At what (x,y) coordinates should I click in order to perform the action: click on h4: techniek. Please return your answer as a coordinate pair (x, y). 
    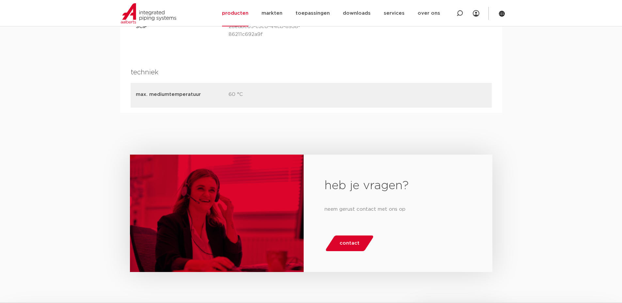
    Looking at the image, I should click on (311, 72).